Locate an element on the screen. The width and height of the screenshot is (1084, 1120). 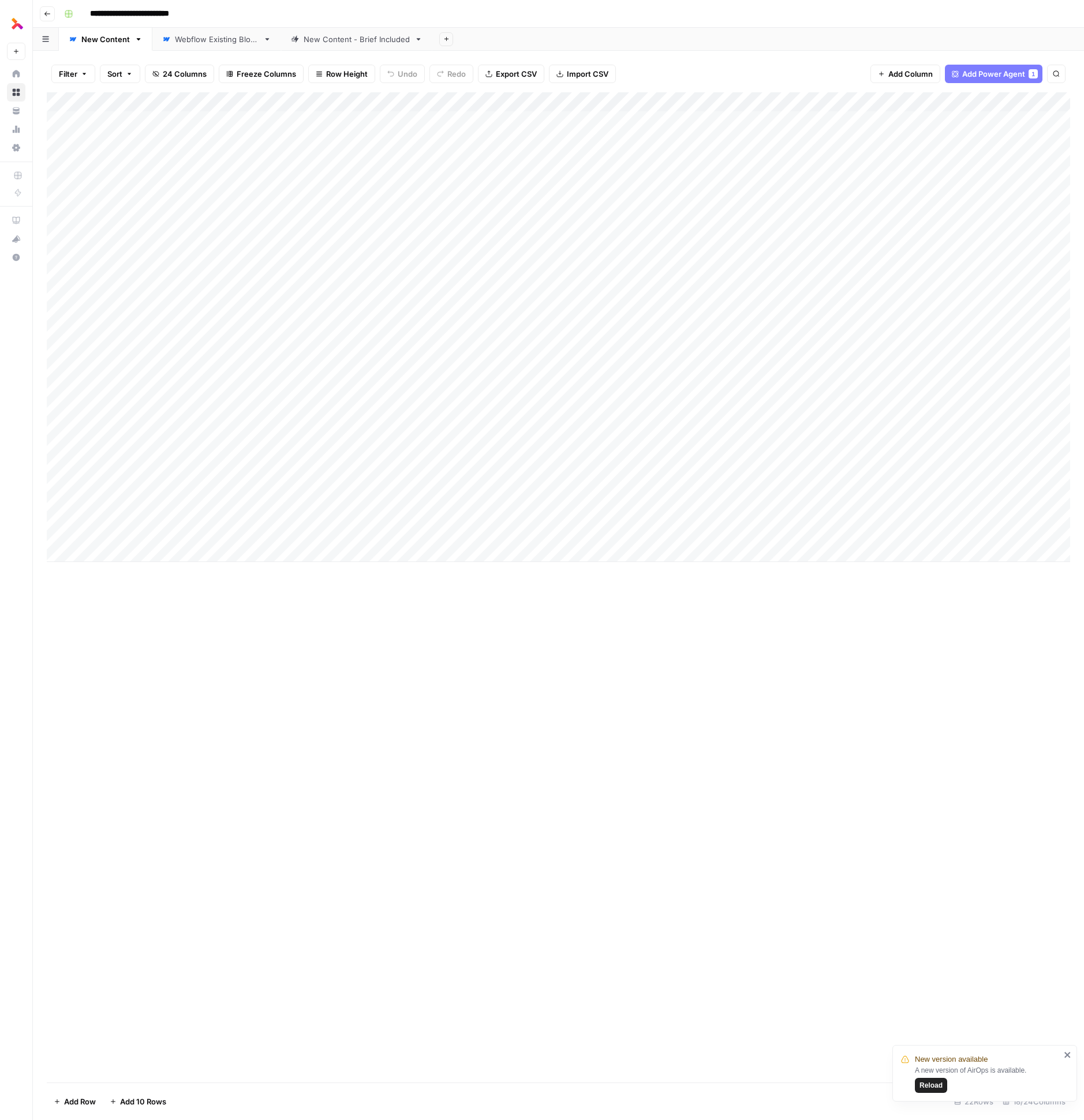
a: Browse is located at coordinates (16, 93).